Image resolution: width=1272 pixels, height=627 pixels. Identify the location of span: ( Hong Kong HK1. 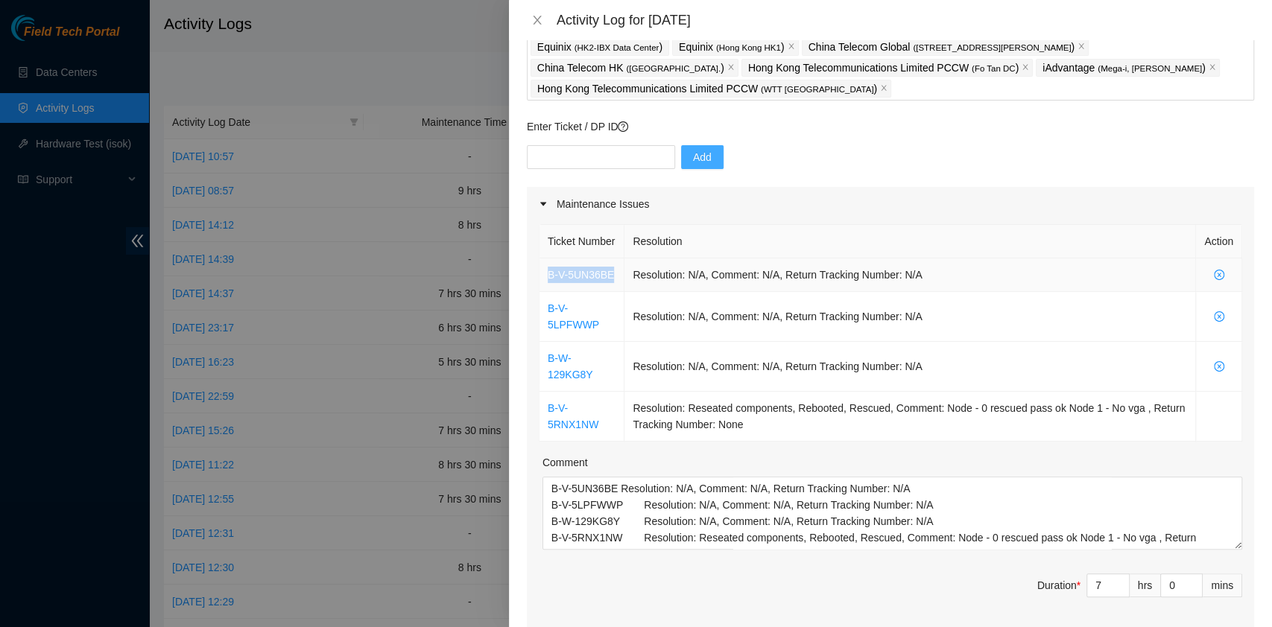
(748, 48).